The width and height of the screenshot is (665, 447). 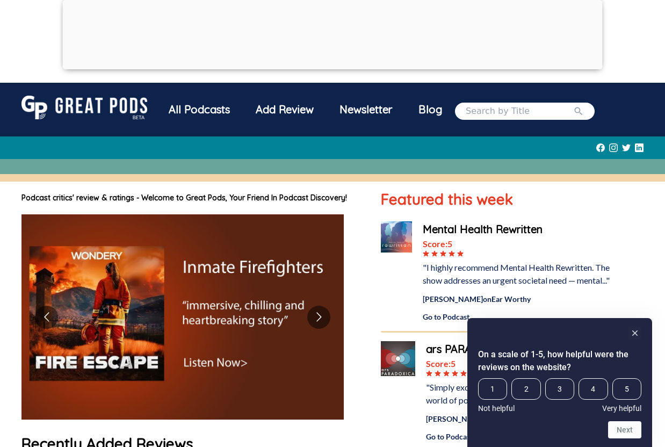 What do you see at coordinates (523, 394) in the screenshot?
I see `div: "Simply exquisite, and one of the must-listens in the world of podcast fiction. The story is..."` at bounding box center [523, 394].